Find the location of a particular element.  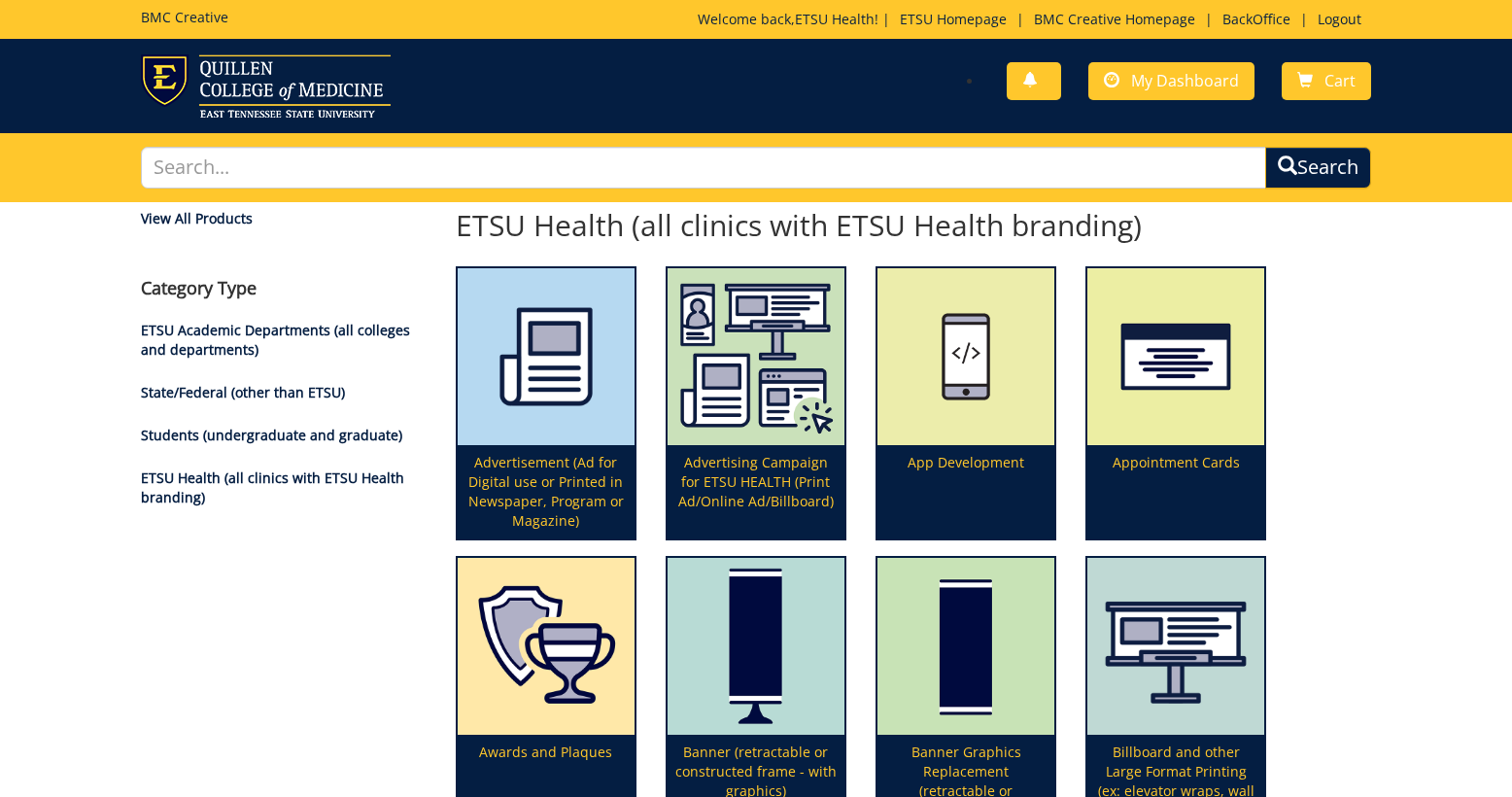

p: App Development is located at coordinates (966, 492).